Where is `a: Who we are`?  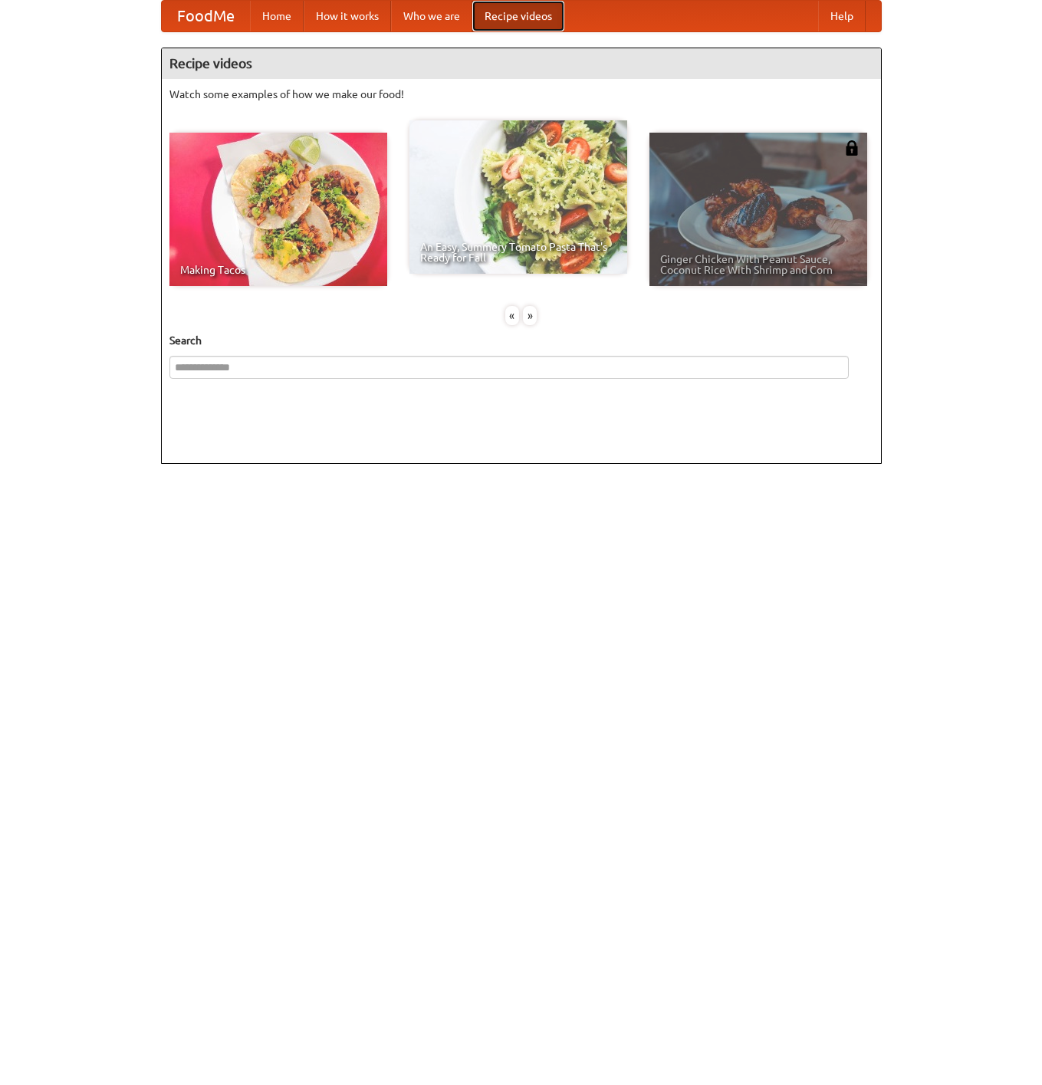 a: Who we are is located at coordinates (432, 16).